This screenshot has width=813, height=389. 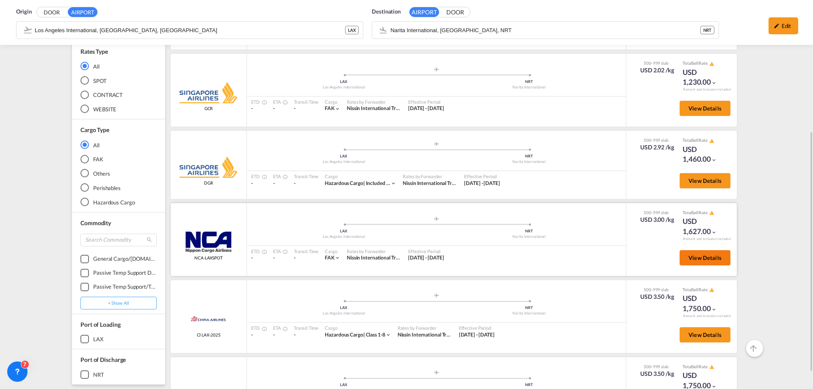 What do you see at coordinates (707, 239) in the screenshot?
I see `div: Remark and Inclusion included` at bounding box center [707, 239].